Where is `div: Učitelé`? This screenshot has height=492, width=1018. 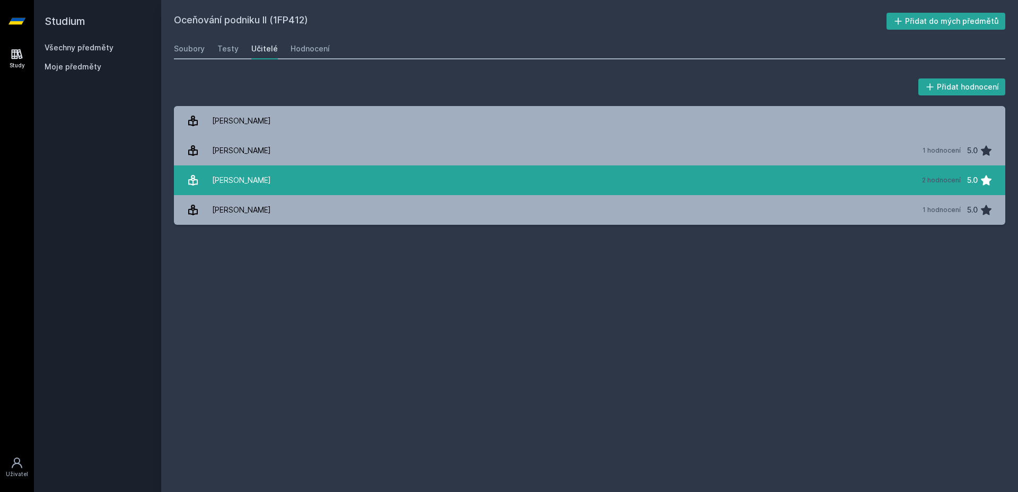 div: Učitelé is located at coordinates (264, 49).